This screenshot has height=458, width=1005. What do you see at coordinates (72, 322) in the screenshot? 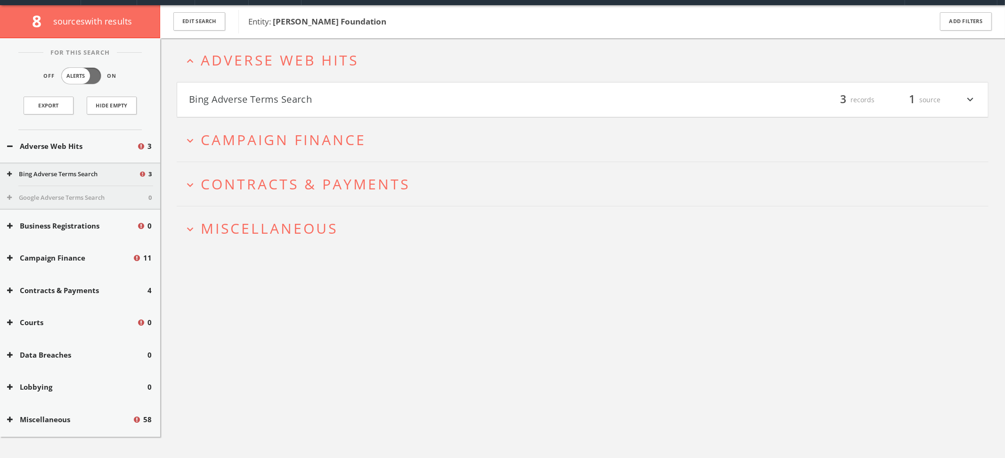
I see `button: Courts` at bounding box center [72, 322].